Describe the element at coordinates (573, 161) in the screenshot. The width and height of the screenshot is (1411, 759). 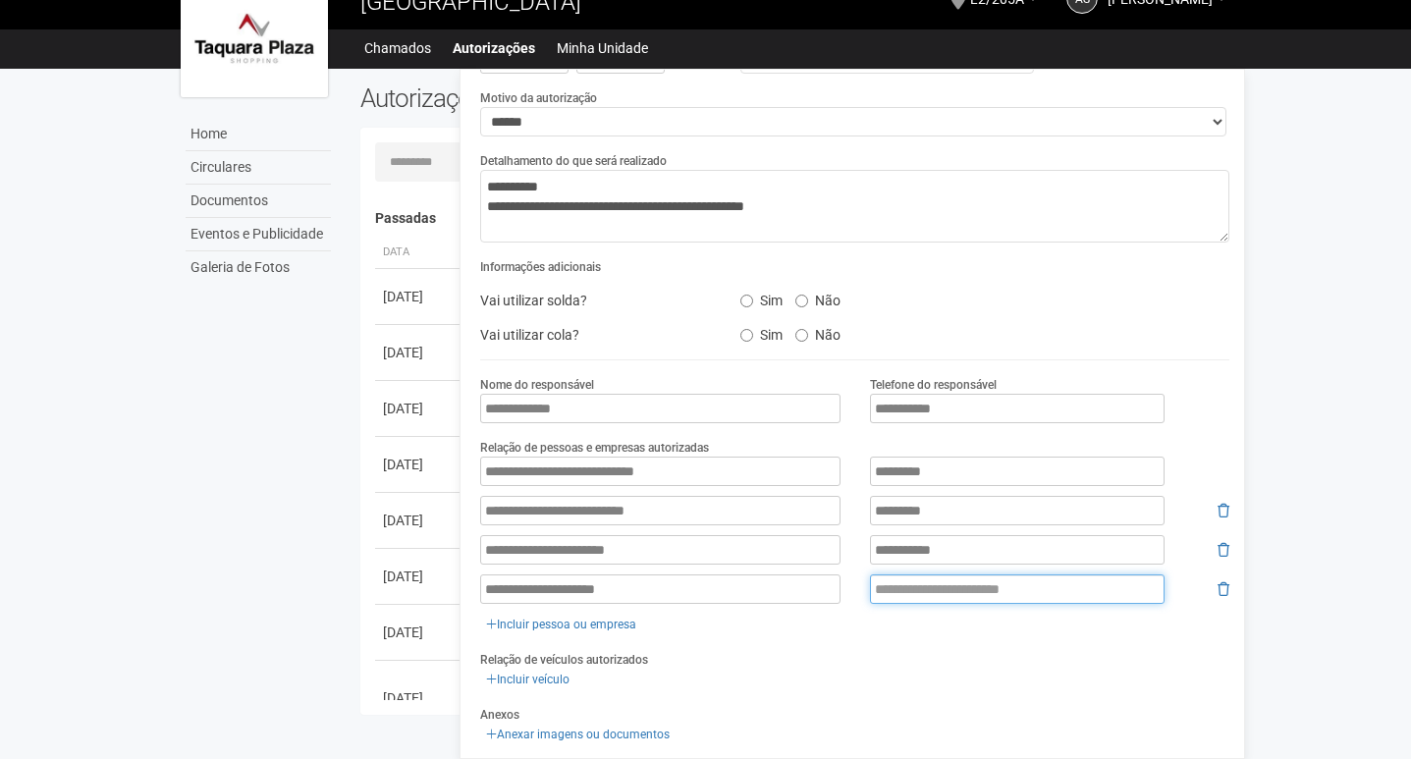
I see `label: Detalhamento do que será realizado` at that location.